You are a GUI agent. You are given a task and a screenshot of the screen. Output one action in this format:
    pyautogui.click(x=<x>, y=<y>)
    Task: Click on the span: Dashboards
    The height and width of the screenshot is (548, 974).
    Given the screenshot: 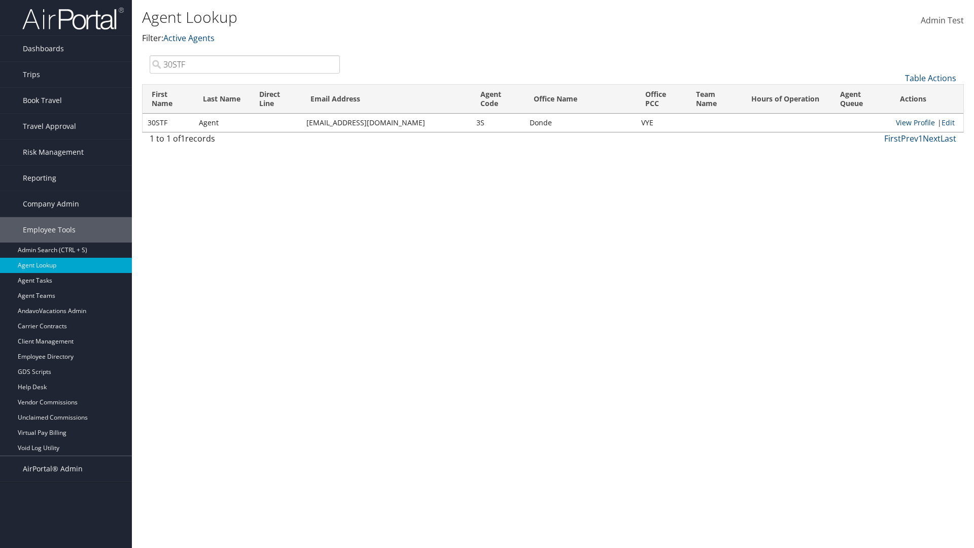 What is the action you would take?
    pyautogui.click(x=43, y=49)
    